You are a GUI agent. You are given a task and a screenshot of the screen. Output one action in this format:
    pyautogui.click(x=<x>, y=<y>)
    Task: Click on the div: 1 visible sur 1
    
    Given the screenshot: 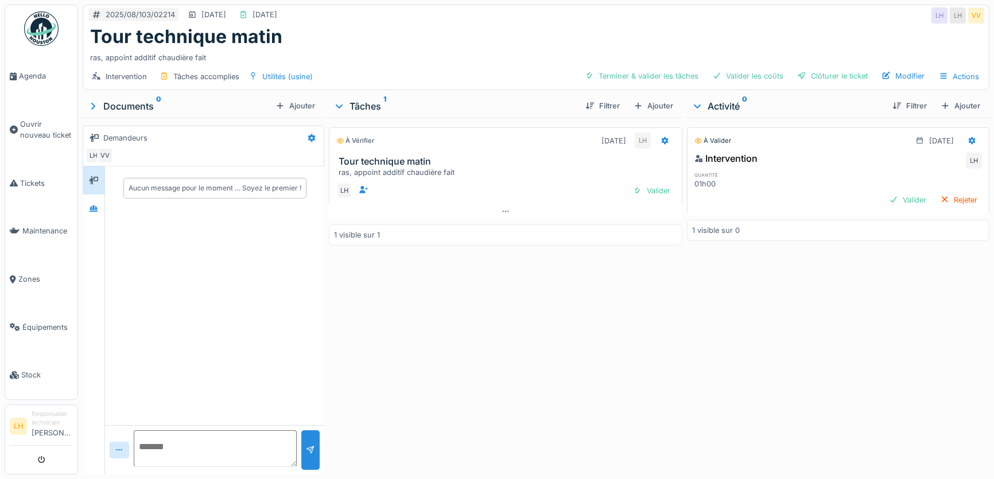 What is the action you would take?
    pyautogui.click(x=357, y=235)
    